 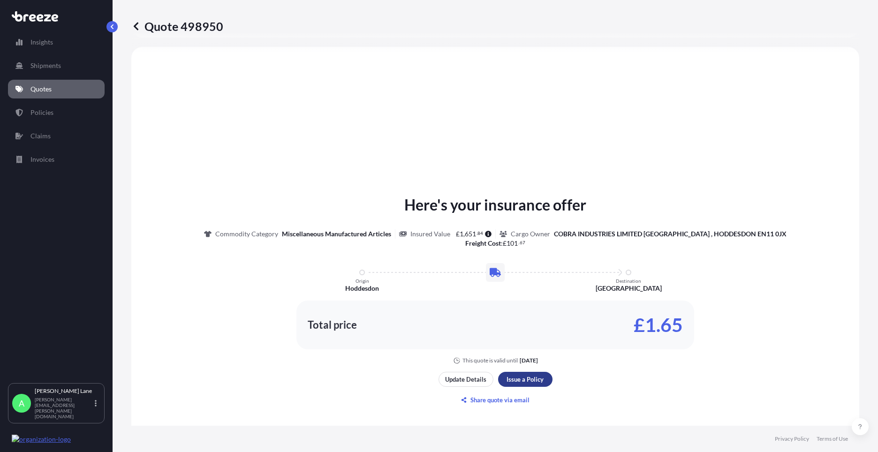 I want to click on p: Quote 498950, so click(x=177, y=26).